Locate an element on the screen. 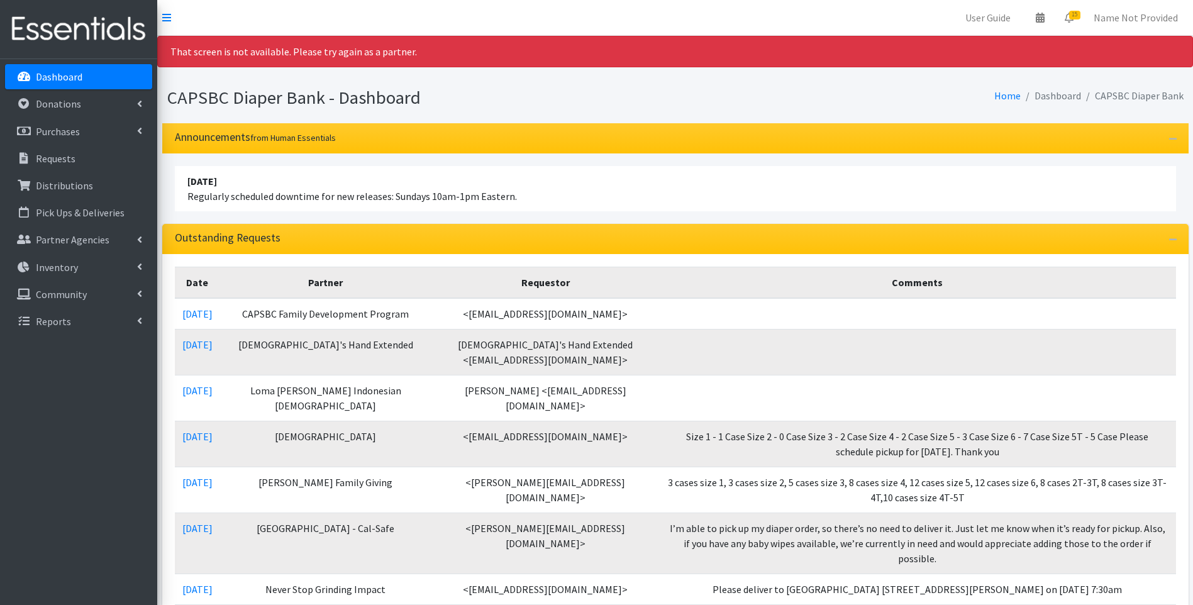 The height and width of the screenshot is (605, 1193). h3: Announcements is located at coordinates (255, 137).